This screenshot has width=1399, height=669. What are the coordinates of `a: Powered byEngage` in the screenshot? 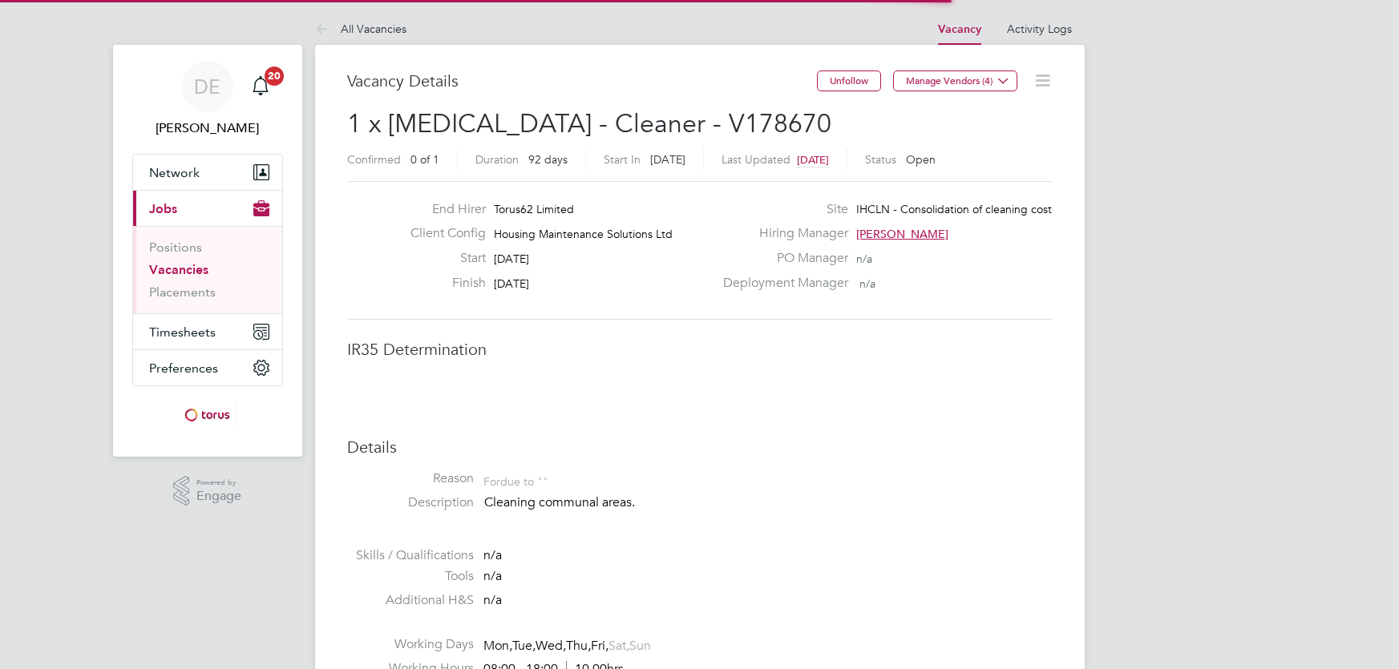 It's located at (207, 491).